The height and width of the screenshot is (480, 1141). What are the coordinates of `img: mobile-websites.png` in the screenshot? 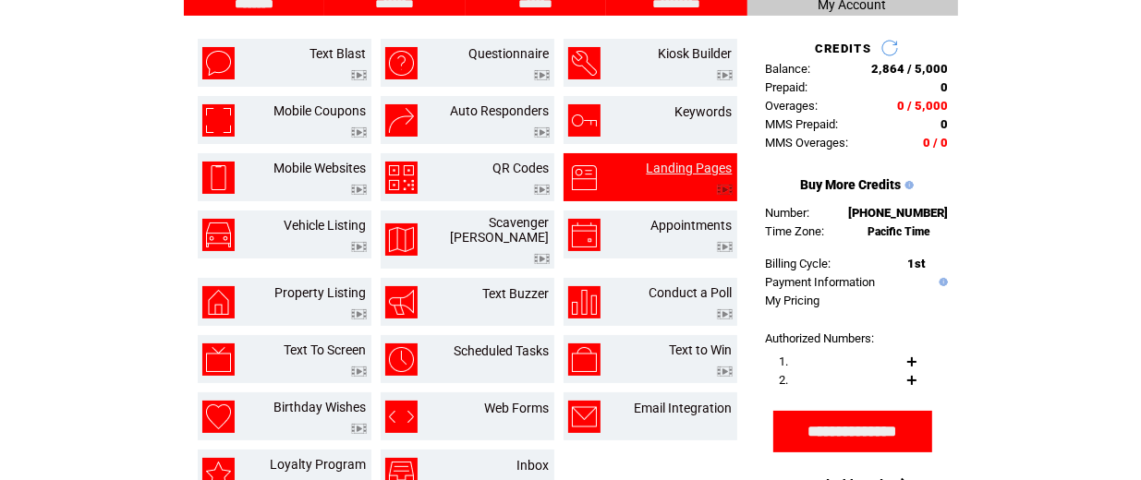 It's located at (218, 177).